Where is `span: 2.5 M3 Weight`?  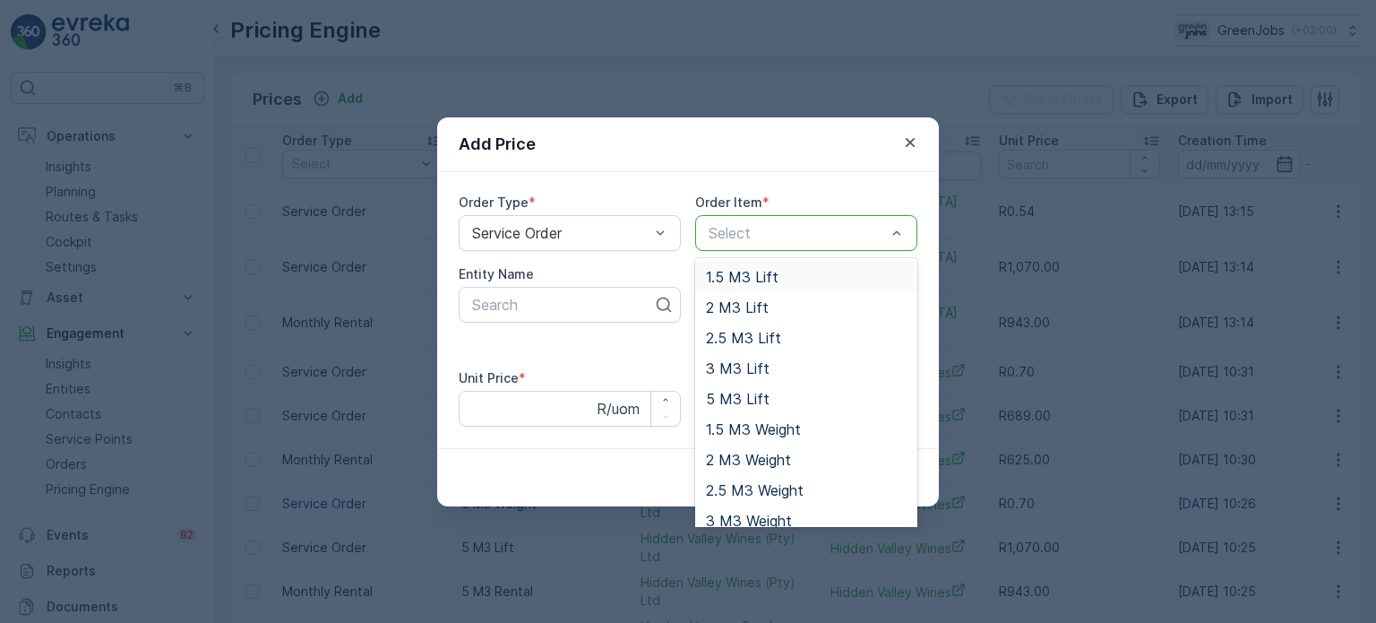 span: 2.5 M3 Weight is located at coordinates (754, 490).